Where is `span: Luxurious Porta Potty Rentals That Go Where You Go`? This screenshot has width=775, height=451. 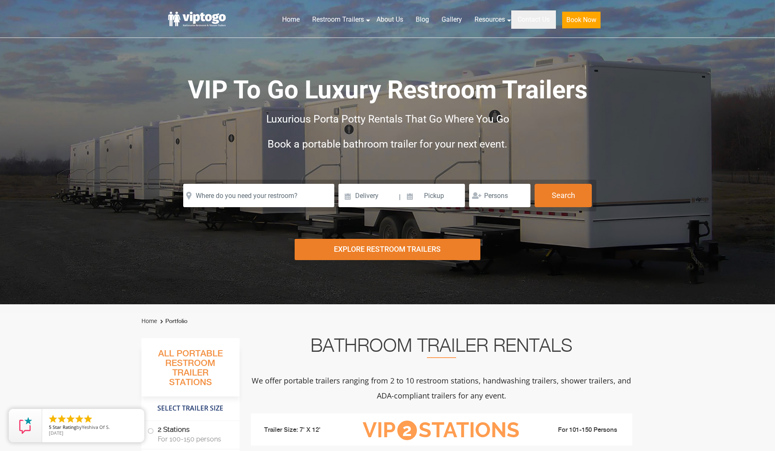
span: Luxurious Porta Potty Rentals That Go Where You Go is located at coordinates (388, 119).